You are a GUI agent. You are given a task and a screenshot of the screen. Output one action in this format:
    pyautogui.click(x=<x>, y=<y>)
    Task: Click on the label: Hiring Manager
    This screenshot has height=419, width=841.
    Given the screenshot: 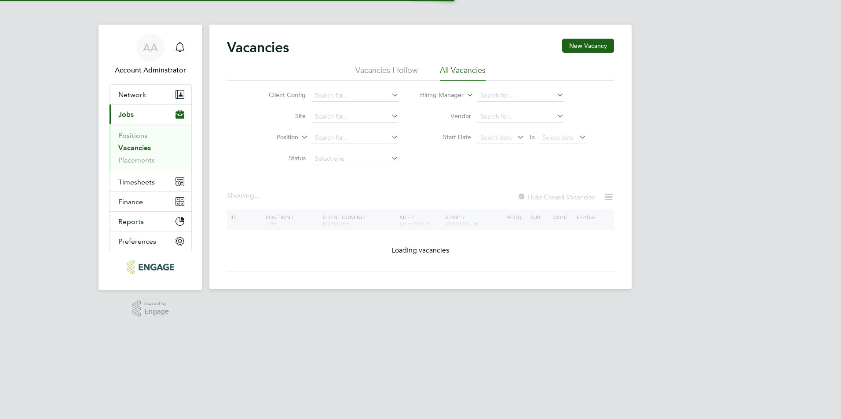 What is the action you would take?
    pyautogui.click(x=438, y=95)
    